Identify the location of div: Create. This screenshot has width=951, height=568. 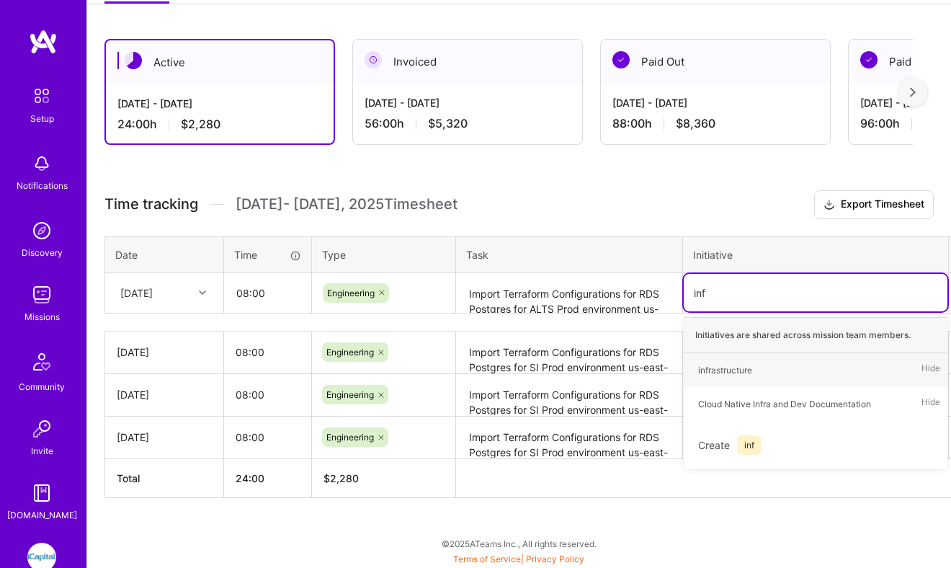
(816, 445).